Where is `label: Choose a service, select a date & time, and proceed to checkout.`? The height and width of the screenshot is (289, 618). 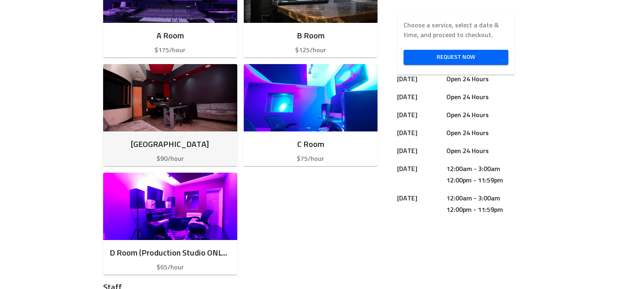
label: Choose a service, select a date & time, and proceed to checkout. is located at coordinates (456, 30).